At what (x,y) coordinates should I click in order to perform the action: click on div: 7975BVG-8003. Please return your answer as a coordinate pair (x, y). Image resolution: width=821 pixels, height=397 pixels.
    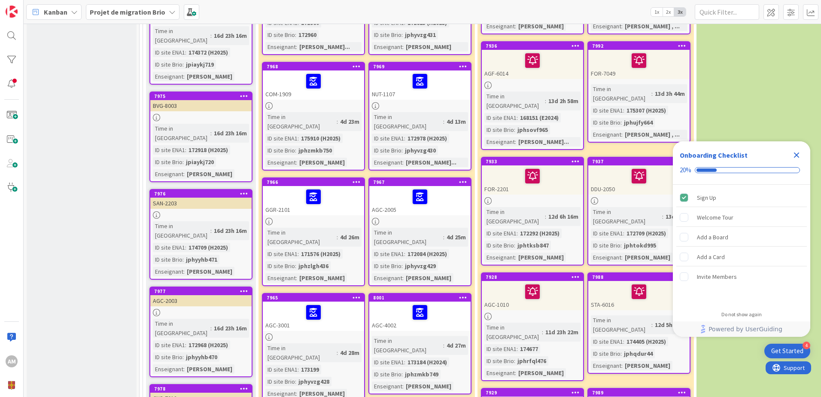
    Looking at the image, I should click on (201, 102).